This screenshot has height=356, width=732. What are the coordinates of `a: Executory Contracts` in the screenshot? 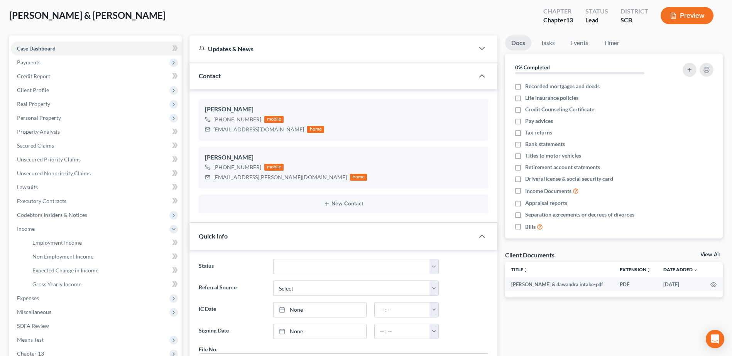 It's located at (96, 201).